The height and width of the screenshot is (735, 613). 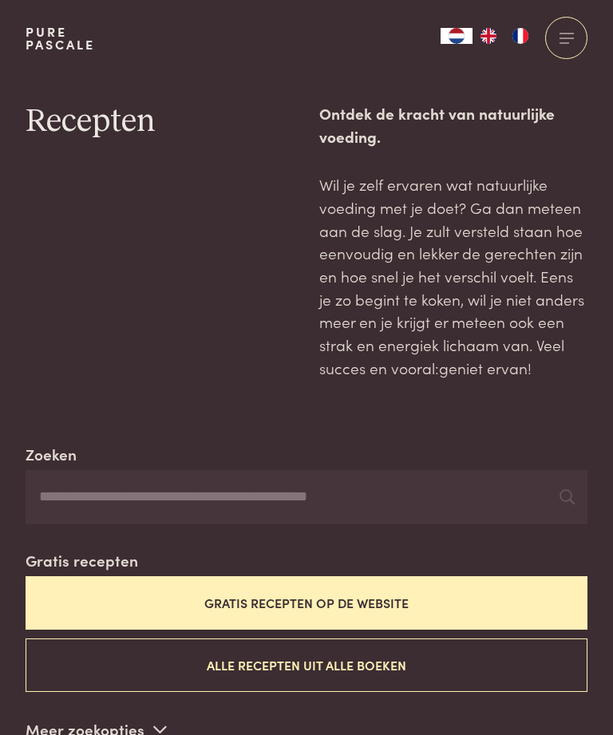 I want to click on div: Language, so click(x=457, y=36).